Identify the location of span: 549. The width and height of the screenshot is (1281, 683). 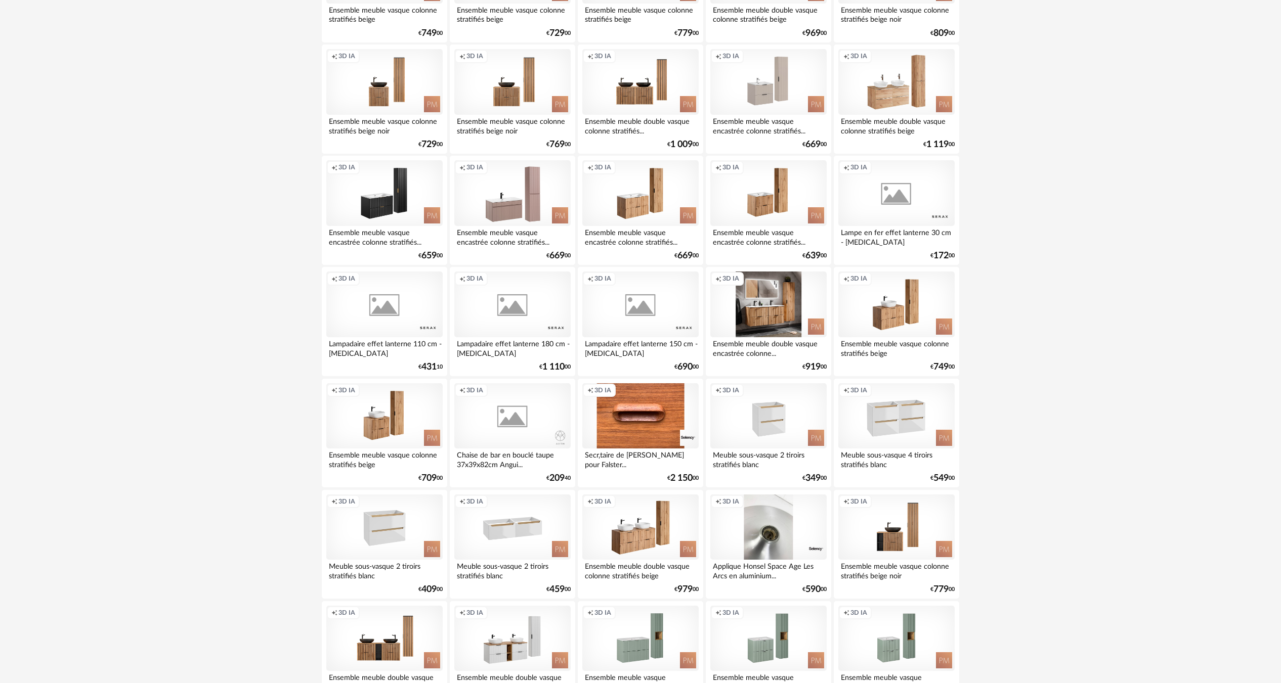
(941, 478).